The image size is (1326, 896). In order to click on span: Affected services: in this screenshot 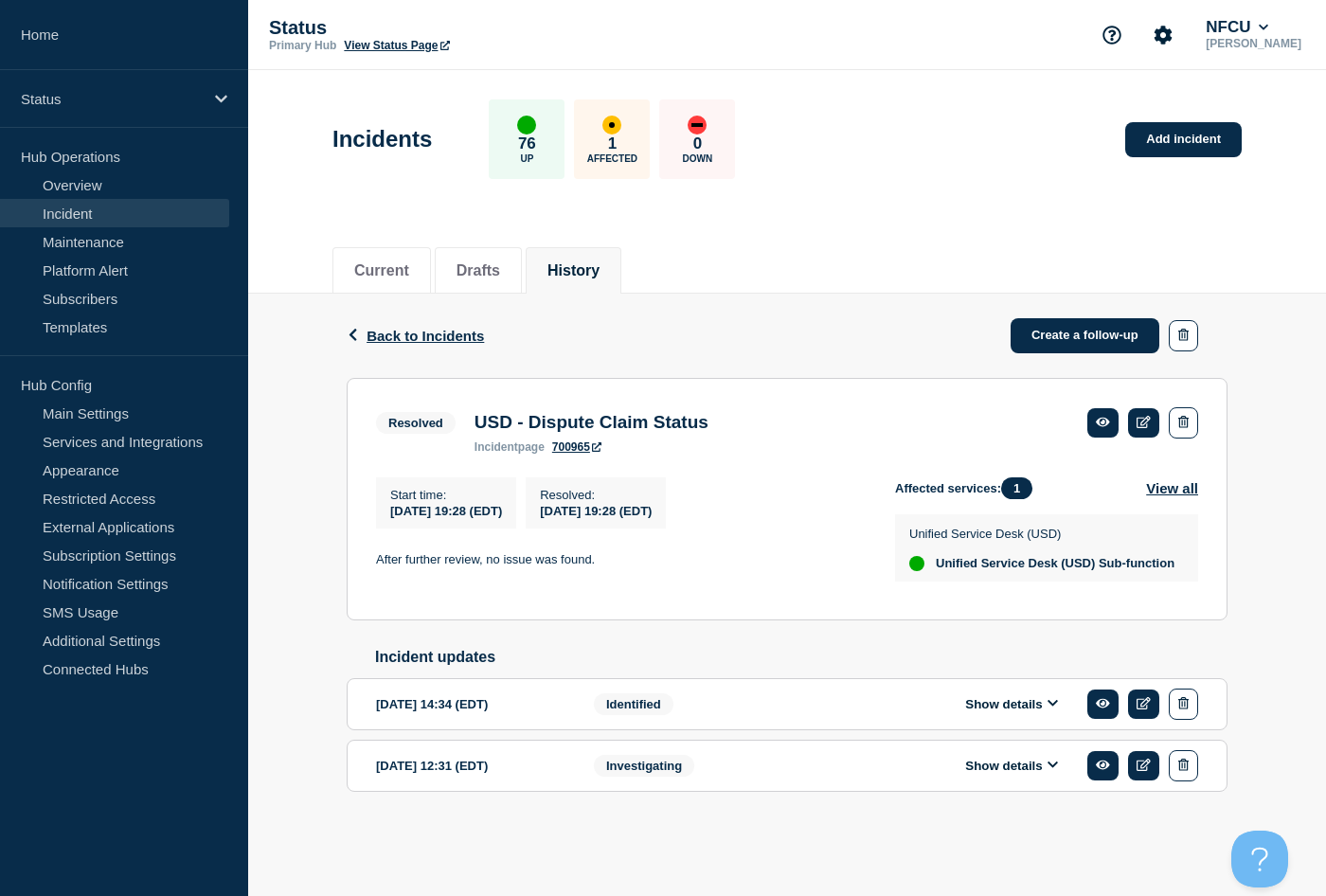, I will do `click(968, 487)`.